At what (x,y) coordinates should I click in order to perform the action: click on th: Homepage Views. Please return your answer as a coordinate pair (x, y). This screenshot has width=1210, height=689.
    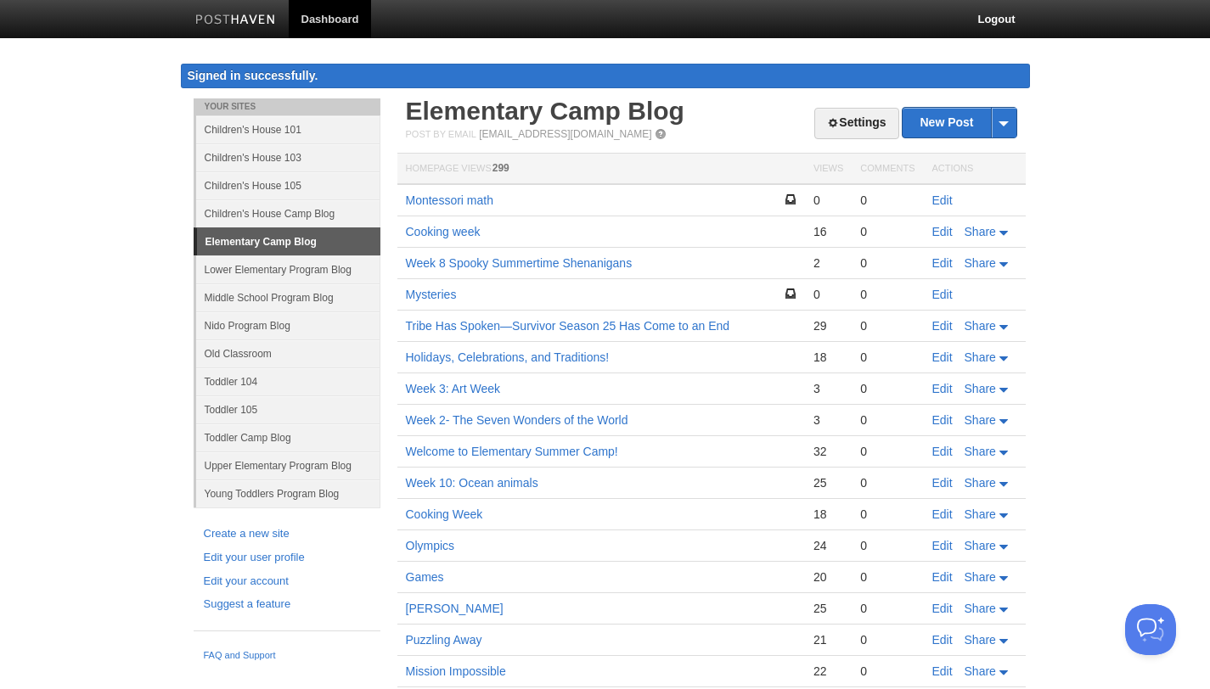
    Looking at the image, I should click on (601, 169).